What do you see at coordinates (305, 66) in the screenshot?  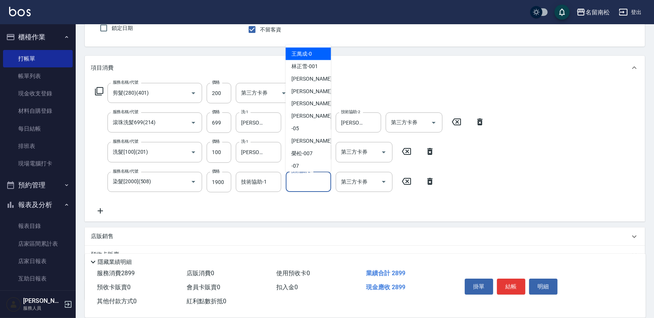 I see `span: 林正雪 -001` at bounding box center [305, 66].